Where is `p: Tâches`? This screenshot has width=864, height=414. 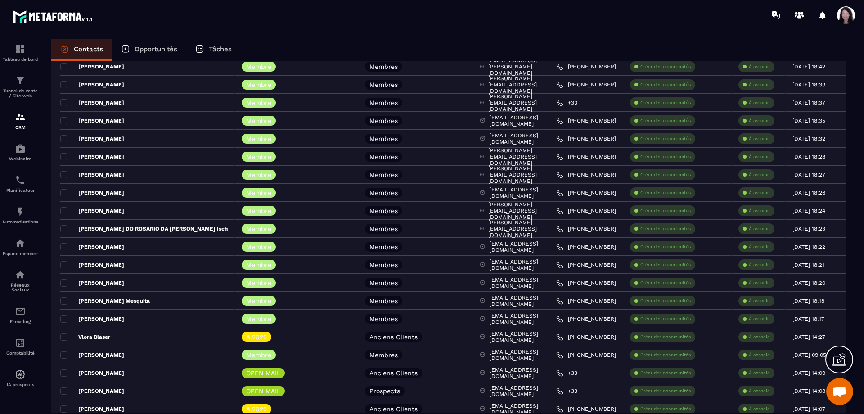
p: Tâches is located at coordinates (220, 49).